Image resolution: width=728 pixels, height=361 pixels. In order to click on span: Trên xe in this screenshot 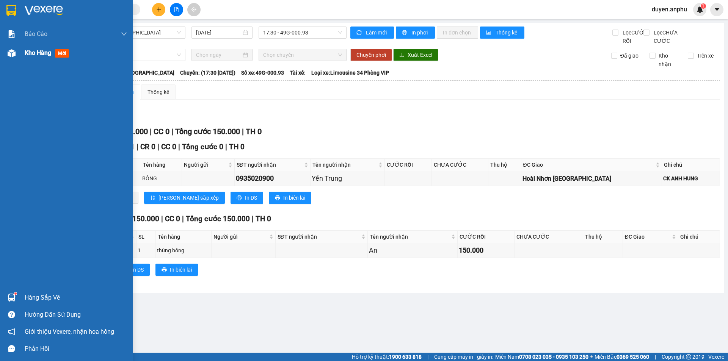, I will do `click(705, 56)`.